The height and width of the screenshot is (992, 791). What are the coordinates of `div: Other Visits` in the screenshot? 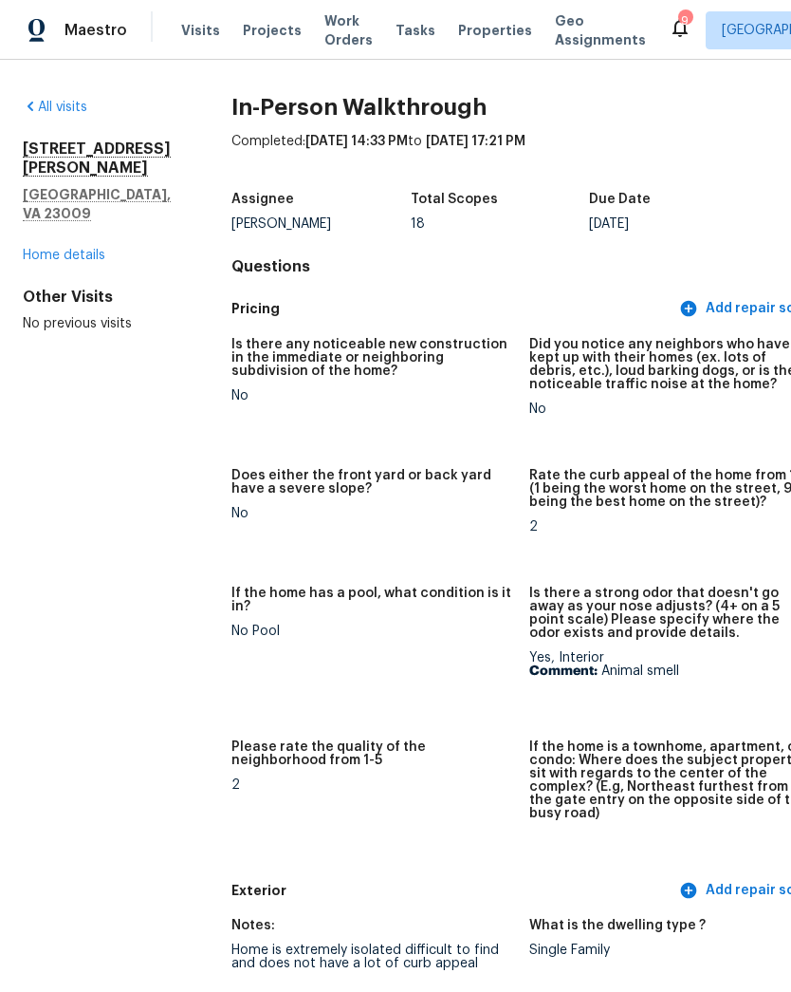 It's located at (97, 297).